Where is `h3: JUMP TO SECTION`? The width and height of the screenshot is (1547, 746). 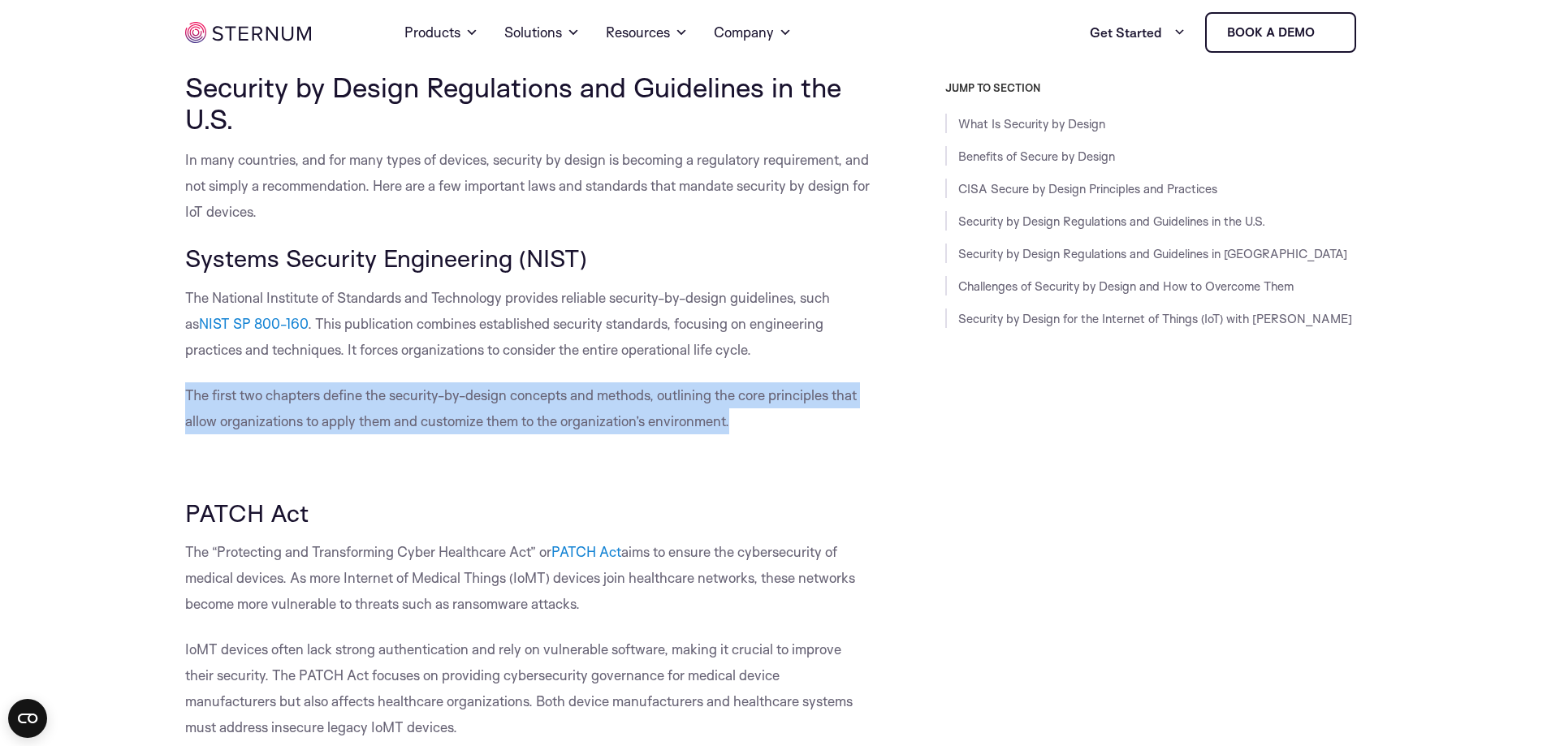
h3: JUMP TO SECTION is located at coordinates (1154, 88).